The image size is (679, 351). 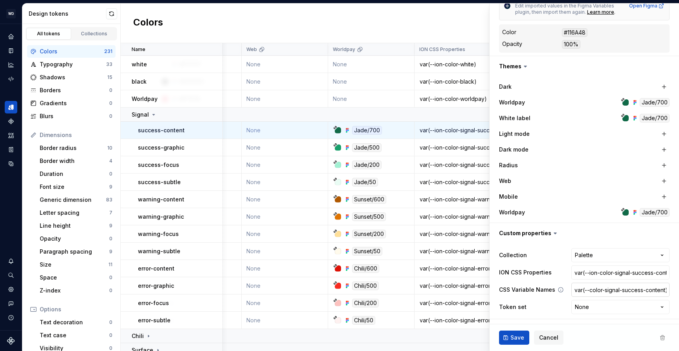 What do you see at coordinates (49, 34) in the screenshot?
I see `div: All tokens` at bounding box center [49, 34].